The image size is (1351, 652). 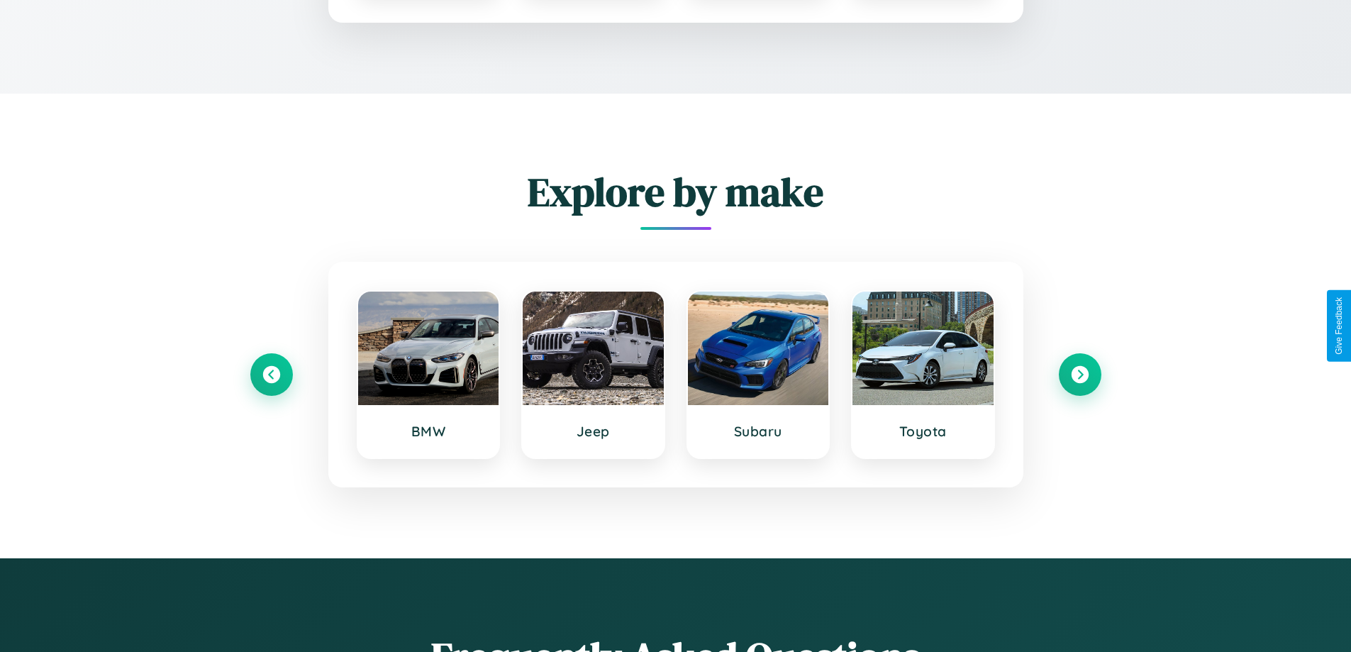 What do you see at coordinates (676, 191) in the screenshot?
I see `h2: Explore by make` at bounding box center [676, 191].